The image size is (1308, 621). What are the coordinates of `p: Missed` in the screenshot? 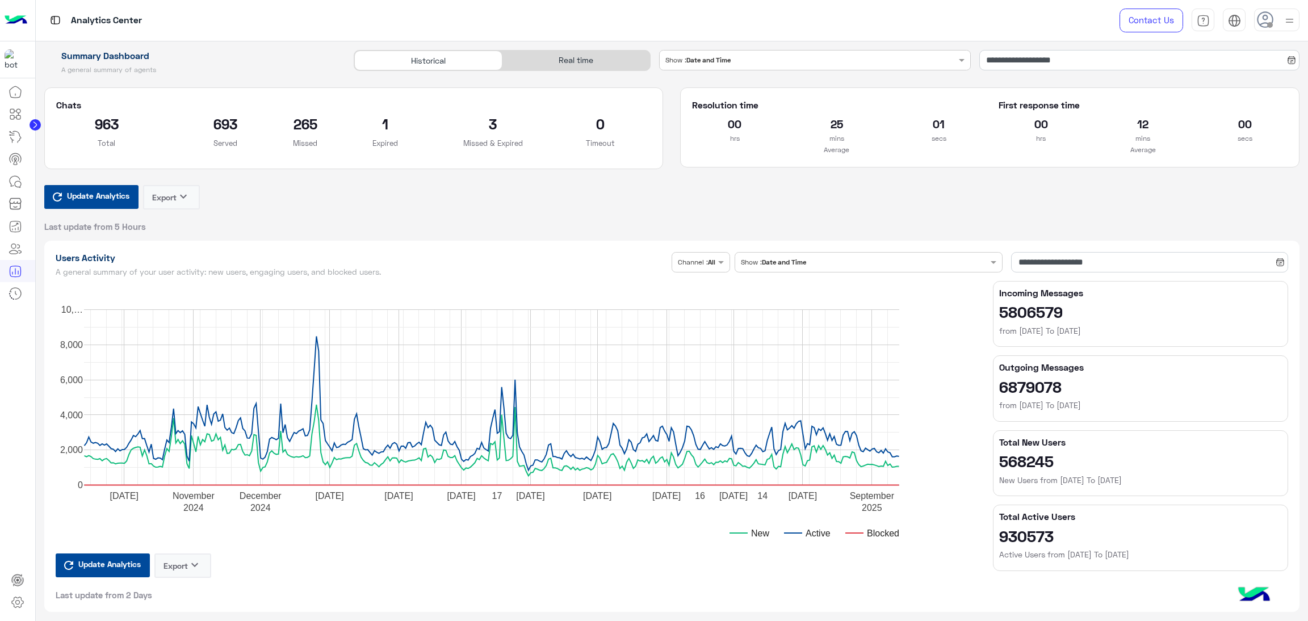 It's located at (305, 143).